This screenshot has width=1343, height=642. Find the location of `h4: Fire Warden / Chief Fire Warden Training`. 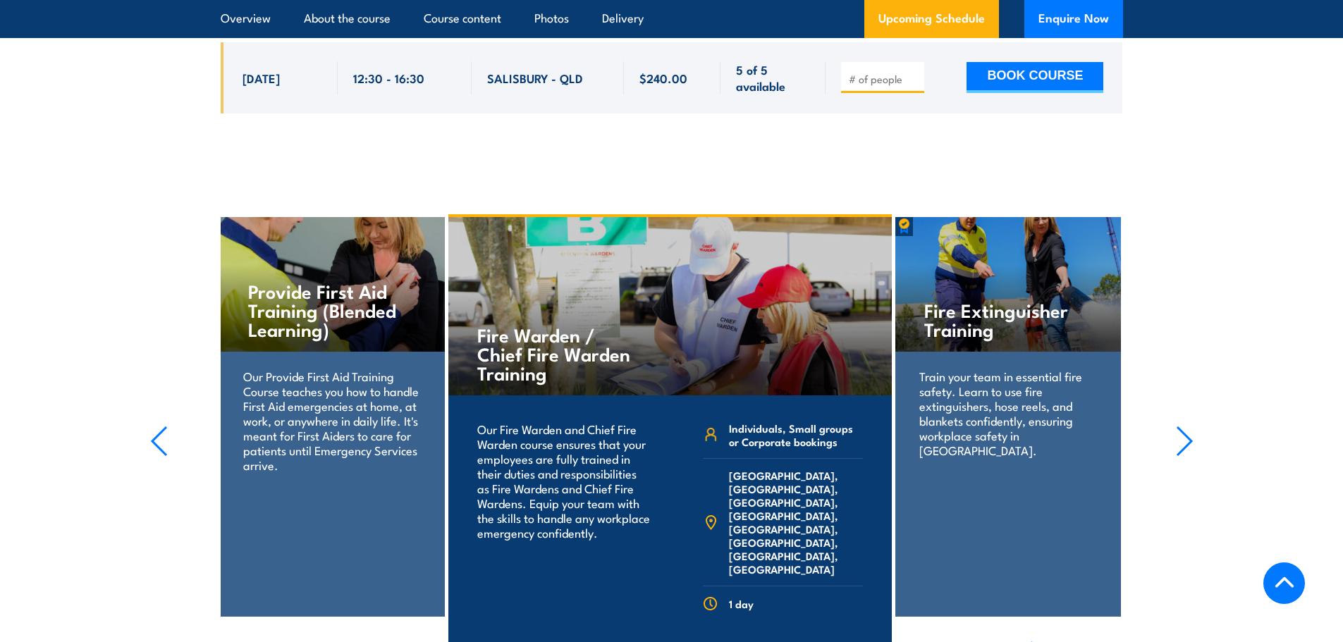

h4: Fire Warden / Chief Fire Warden Training is located at coordinates (560, 353).